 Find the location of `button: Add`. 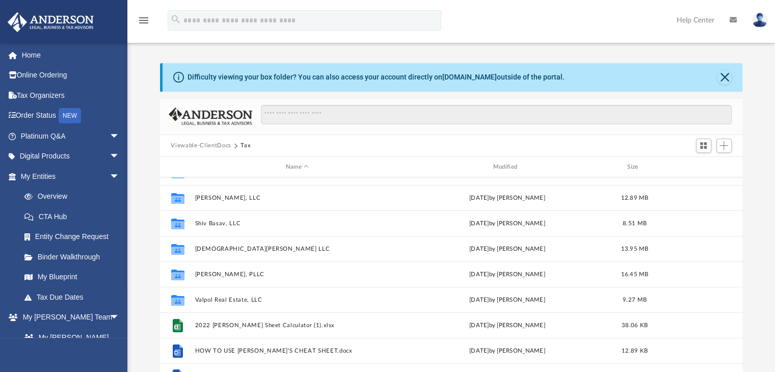

button: Add is located at coordinates (724, 146).